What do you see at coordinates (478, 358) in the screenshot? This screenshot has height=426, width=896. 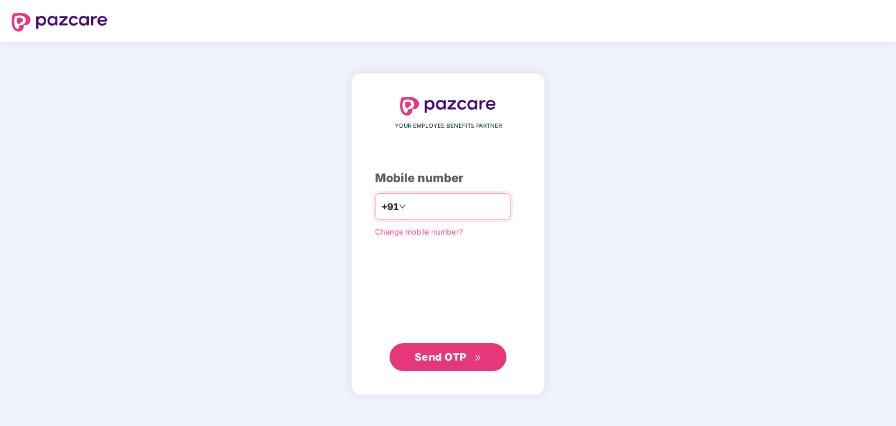 I see `span: double-right` at bounding box center [478, 358].